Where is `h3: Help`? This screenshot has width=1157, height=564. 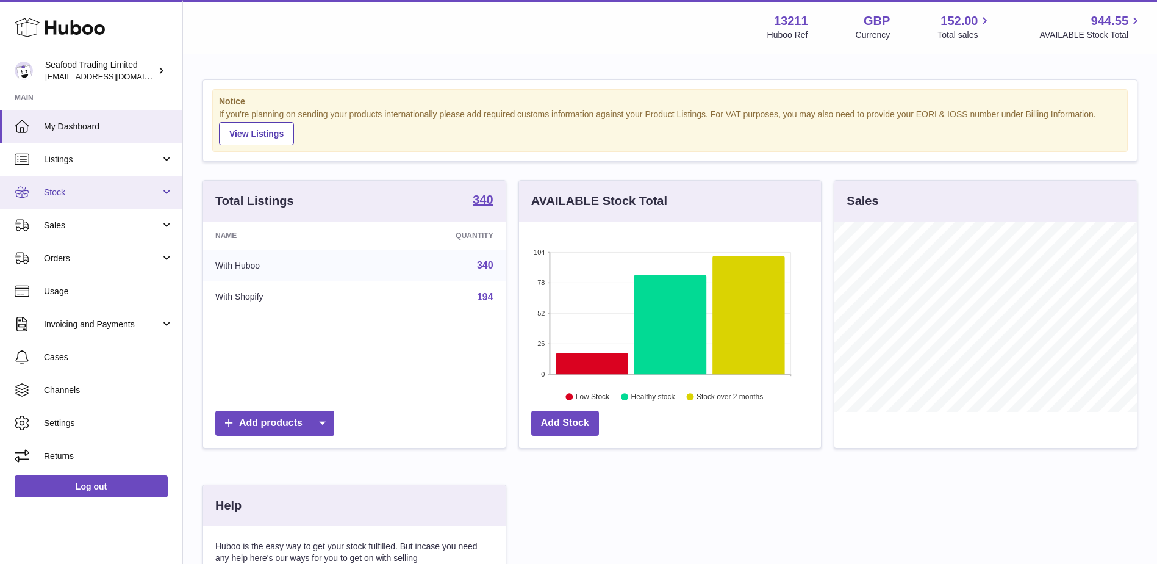
h3: Help is located at coordinates (228, 505).